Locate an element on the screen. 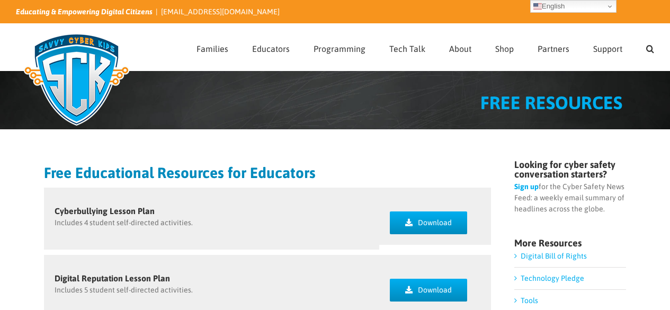 The width and height of the screenshot is (670, 310). a: Shop is located at coordinates (504, 47).